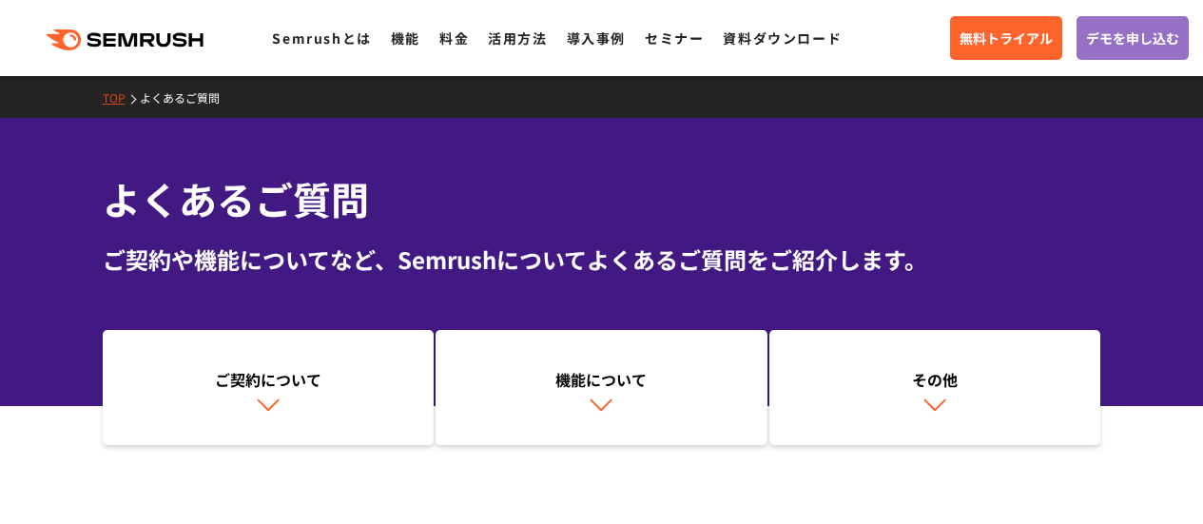  What do you see at coordinates (321, 38) in the screenshot?
I see `a: Semrushとは` at bounding box center [321, 38].